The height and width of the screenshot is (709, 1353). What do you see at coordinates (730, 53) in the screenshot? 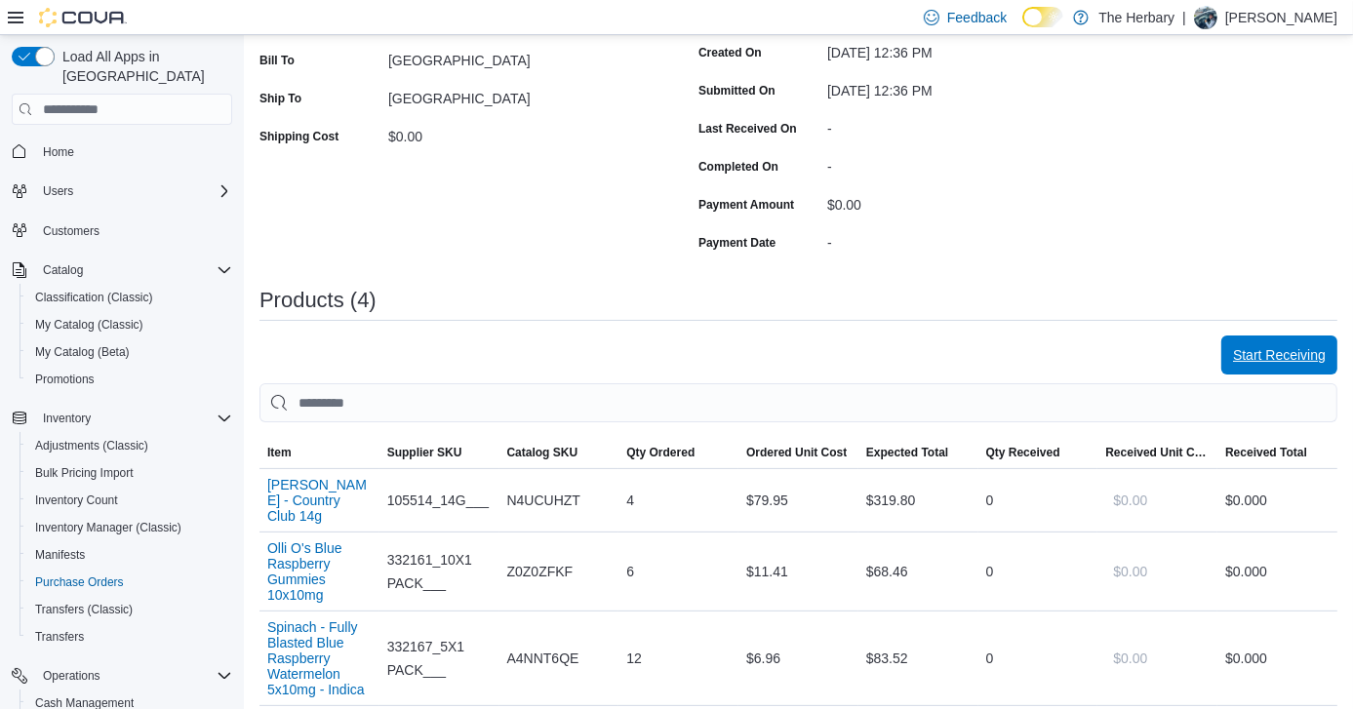
I see `label: Created On` at bounding box center [730, 53].